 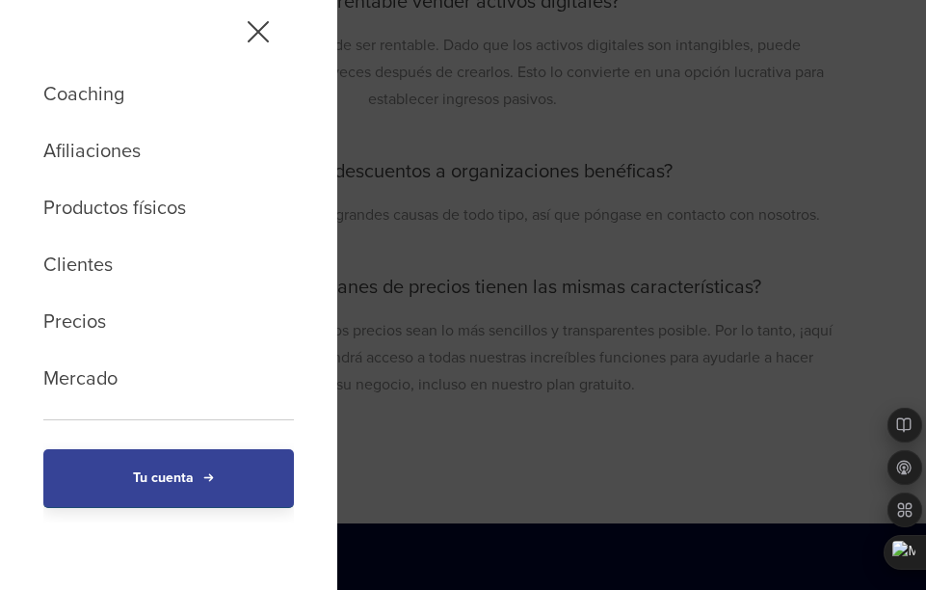 What do you see at coordinates (169, 478) in the screenshot?
I see `a: Tu cuenta` at bounding box center [169, 478].